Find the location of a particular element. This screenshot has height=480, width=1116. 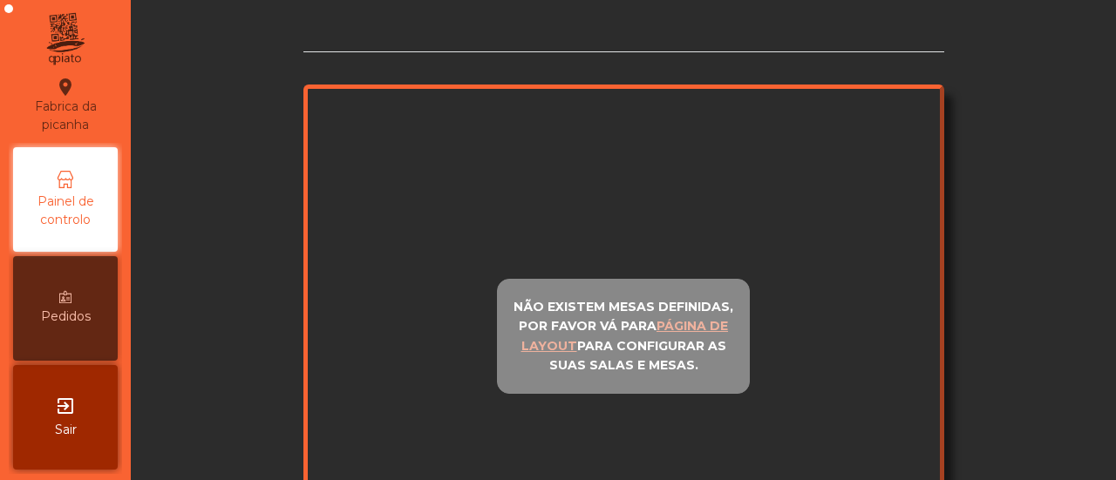

i: location_on is located at coordinates (65, 87).